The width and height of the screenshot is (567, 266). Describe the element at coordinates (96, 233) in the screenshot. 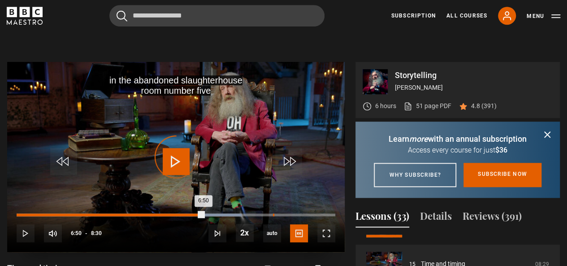

I see `span: 8:30` at that location.